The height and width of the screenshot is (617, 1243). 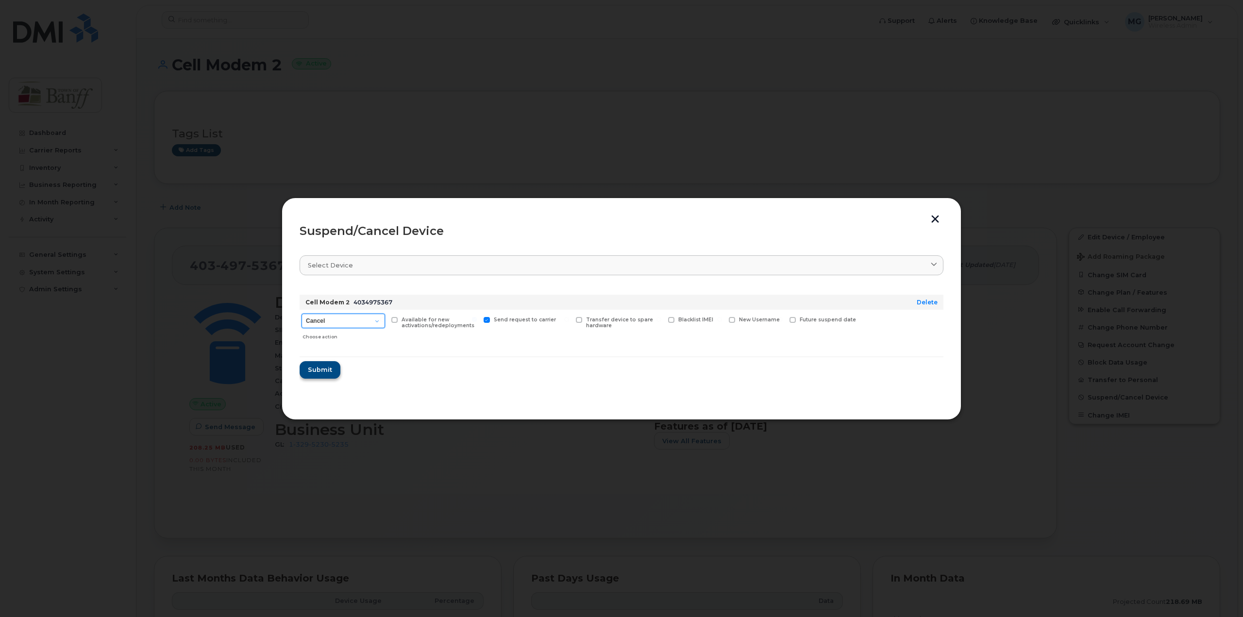 What do you see at coordinates (621, 231) in the screenshot?
I see `div: Suspend/Cancel Device` at bounding box center [621, 231].